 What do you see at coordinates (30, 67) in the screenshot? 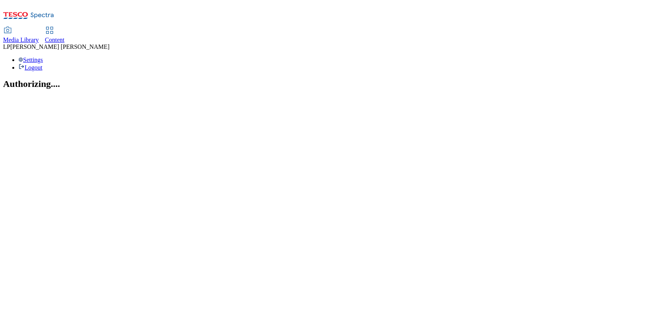
I see `a: Logout` at bounding box center [30, 67].